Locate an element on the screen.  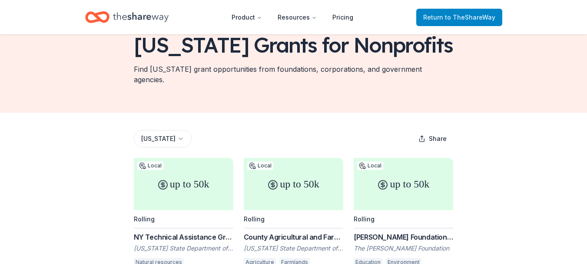
div: NY Technical Assistance Grants (TAGs) is located at coordinates (183, 237).